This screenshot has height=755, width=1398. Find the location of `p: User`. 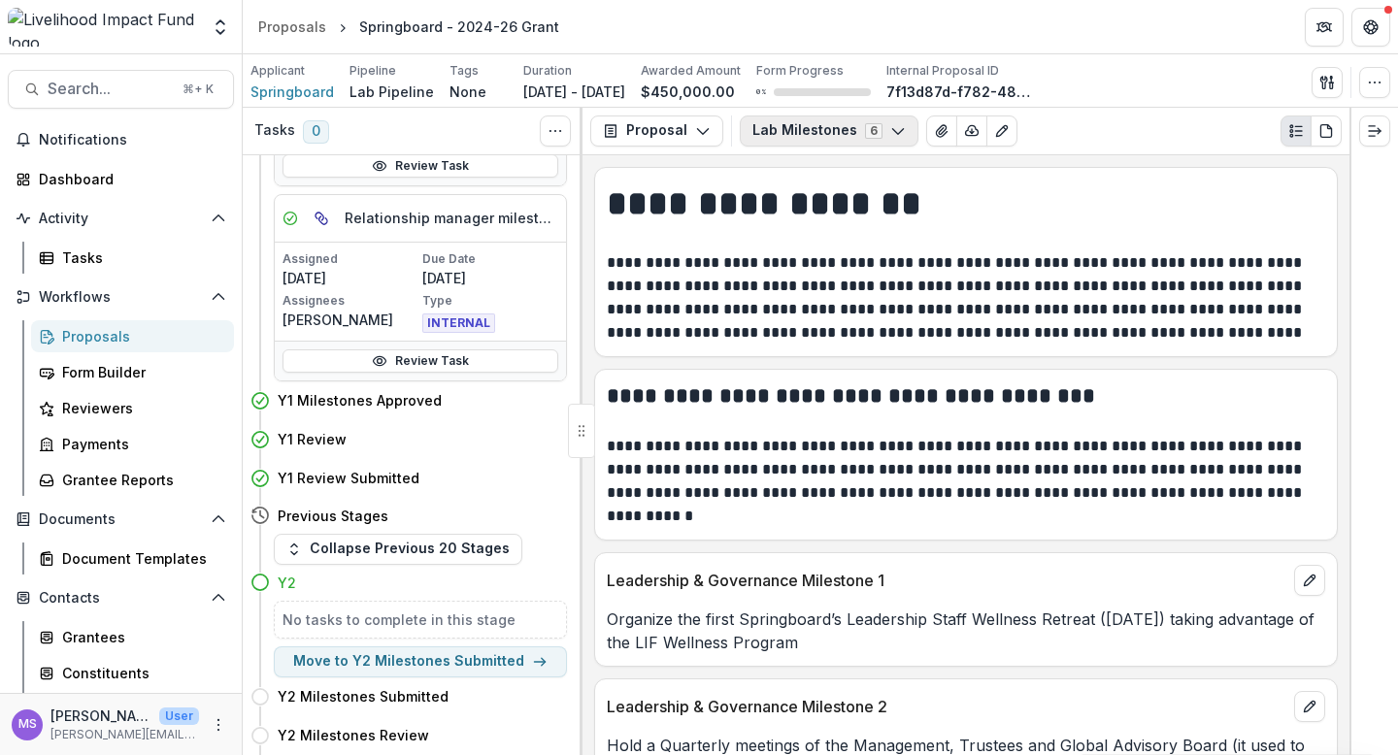

p: User is located at coordinates (179, 716).